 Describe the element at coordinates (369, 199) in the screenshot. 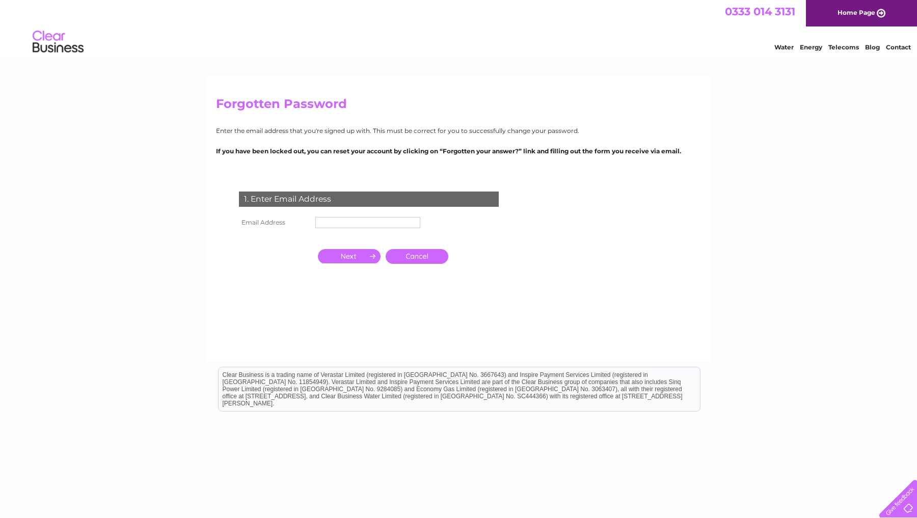

I see `div: 1. Enter Email Address` at that location.